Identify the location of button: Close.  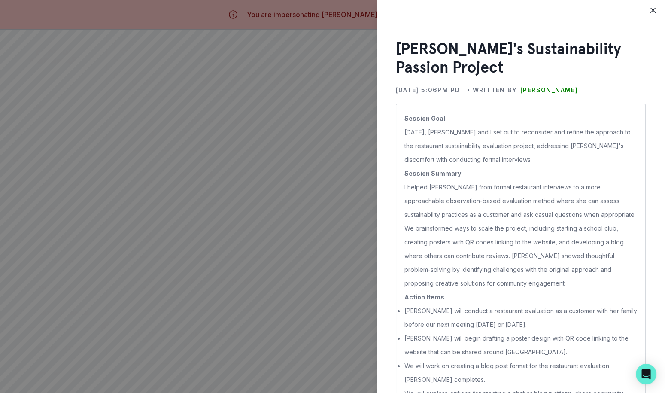
(653, 10).